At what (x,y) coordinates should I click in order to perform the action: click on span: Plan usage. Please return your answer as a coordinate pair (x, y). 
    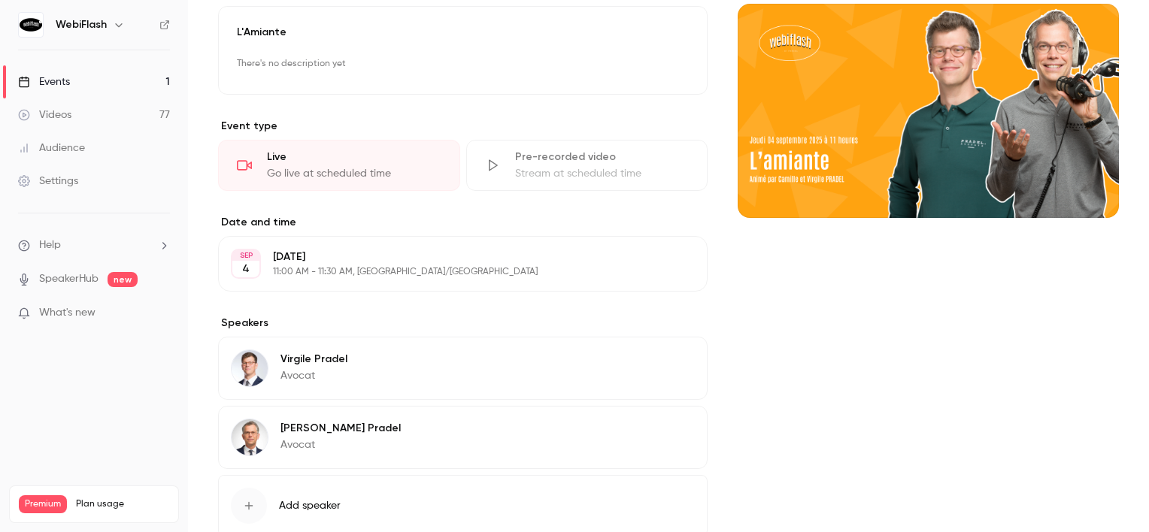
    Looking at the image, I should click on (123, 504).